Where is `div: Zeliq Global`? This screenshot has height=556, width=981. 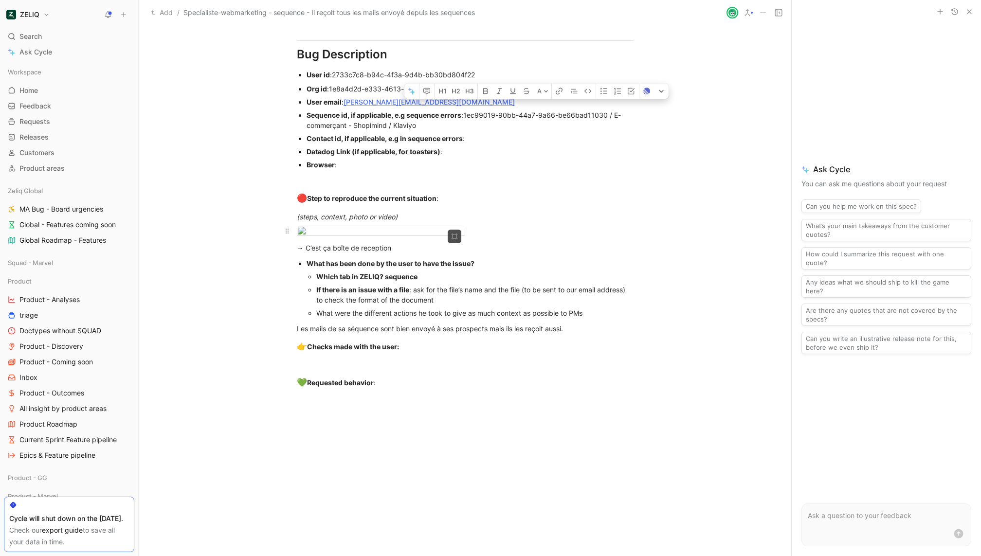
div: Zeliq Global is located at coordinates (69, 191).